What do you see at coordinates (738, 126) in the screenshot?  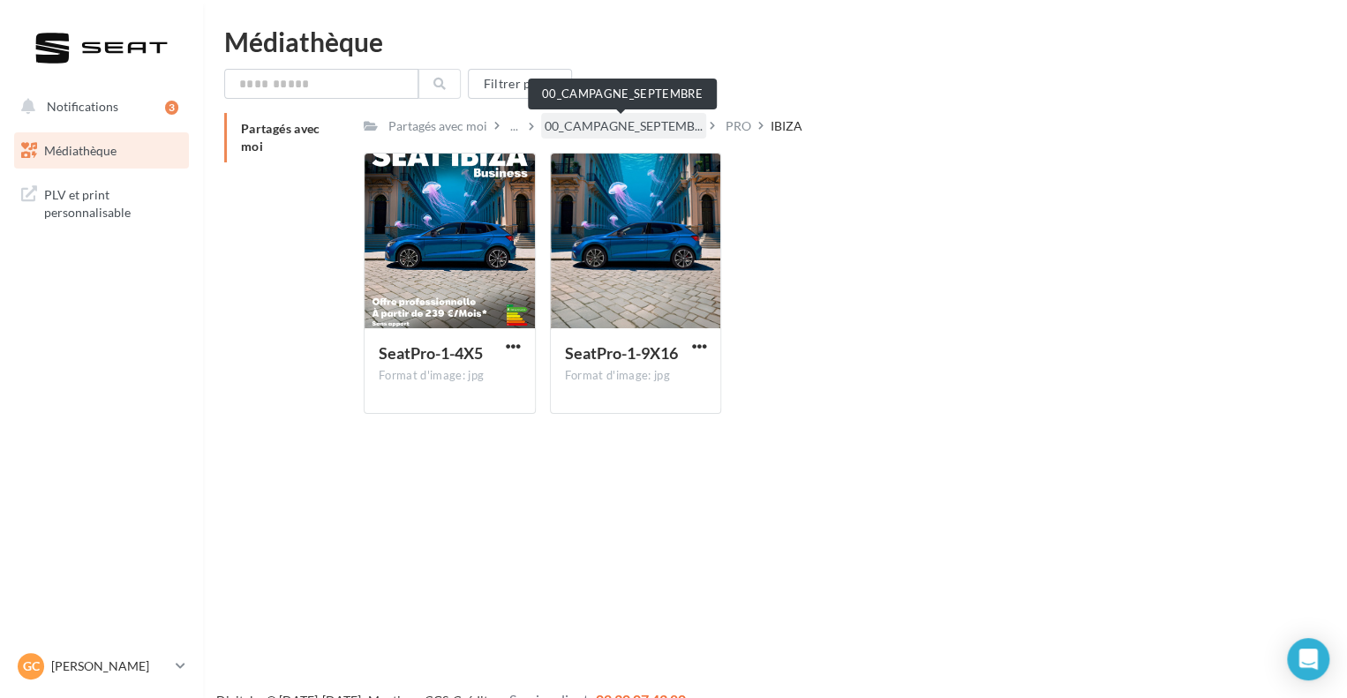 I see `div: PRO` at bounding box center [738, 126].